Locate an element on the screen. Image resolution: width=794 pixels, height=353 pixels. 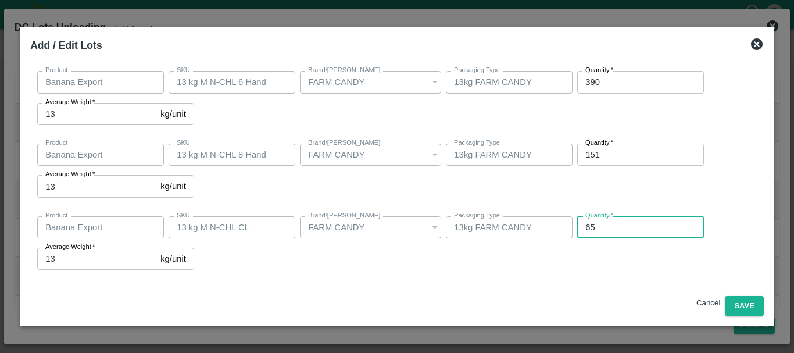
button: Save is located at coordinates (744, 306).